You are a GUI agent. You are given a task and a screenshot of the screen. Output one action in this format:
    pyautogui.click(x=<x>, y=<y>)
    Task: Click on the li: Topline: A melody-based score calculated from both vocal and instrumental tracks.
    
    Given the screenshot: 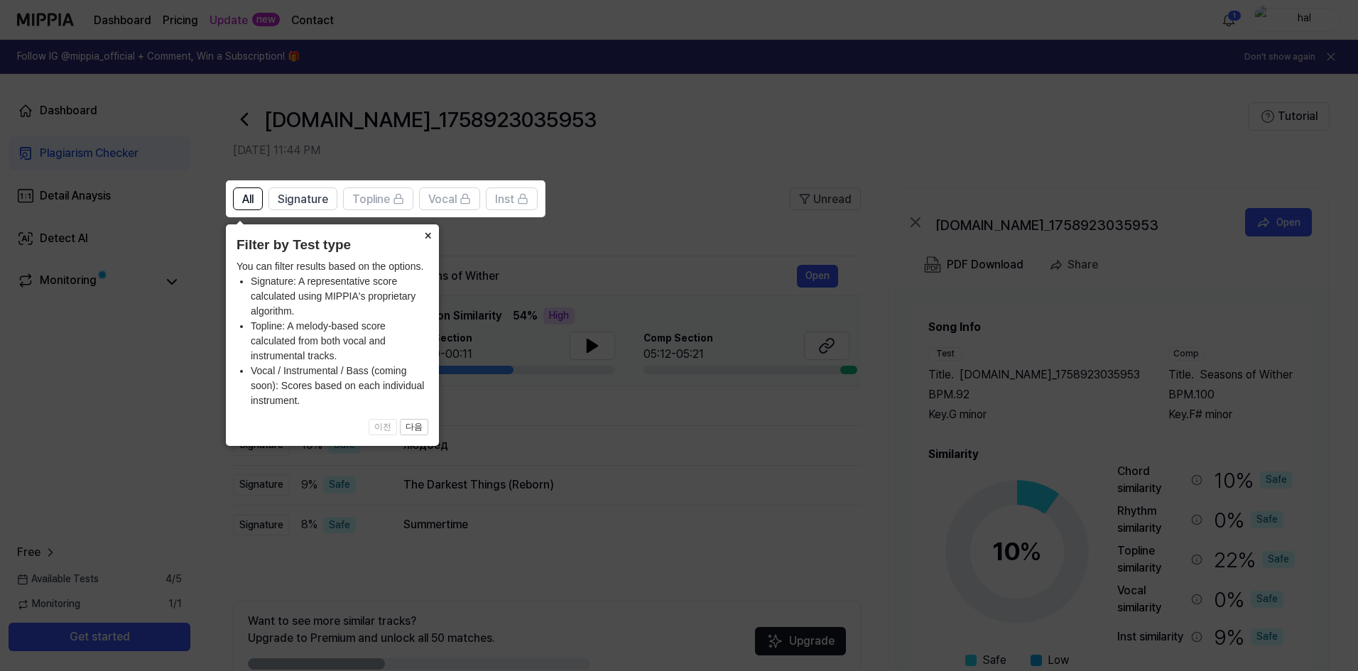 What is the action you would take?
    pyautogui.click(x=339, y=341)
    